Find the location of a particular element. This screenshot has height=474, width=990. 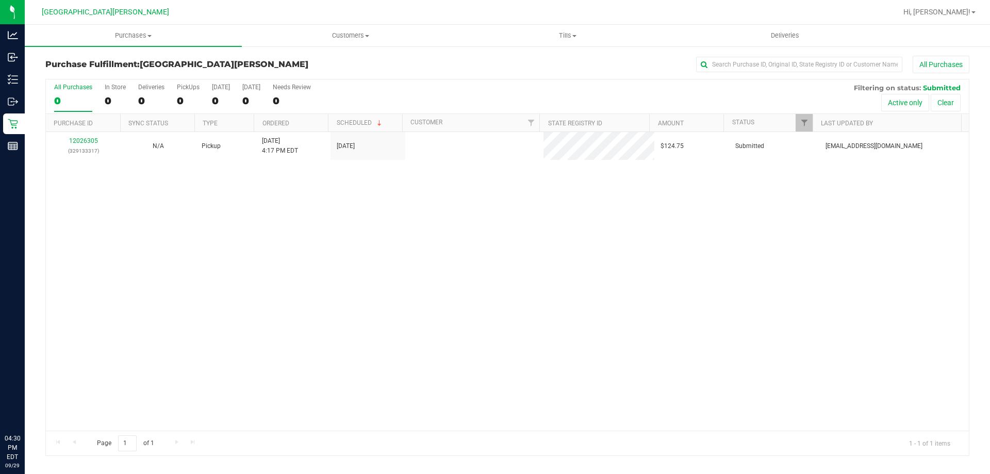

a: 12026305 is located at coordinates (84, 141).